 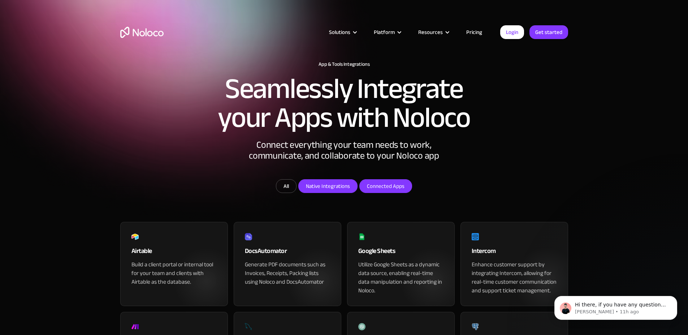 What do you see at coordinates (142, 32) in the screenshot?
I see `a: home` at bounding box center [142, 32].